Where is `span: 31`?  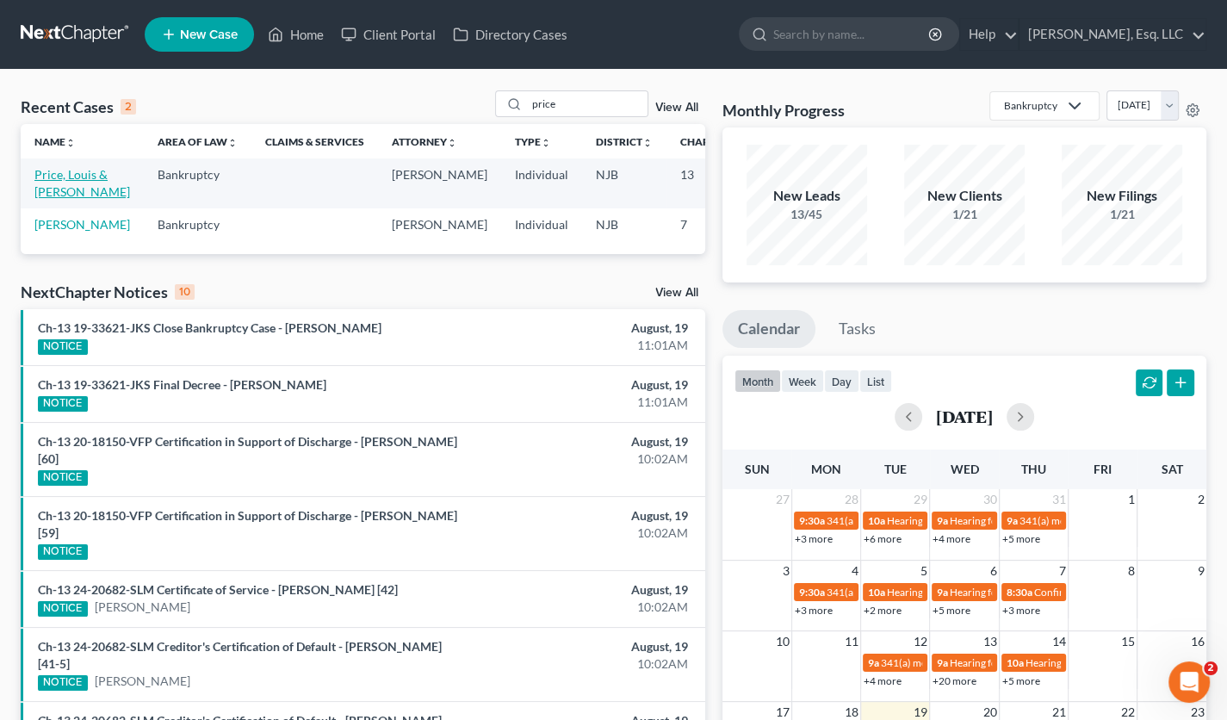
span: 31 is located at coordinates (1059, 499).